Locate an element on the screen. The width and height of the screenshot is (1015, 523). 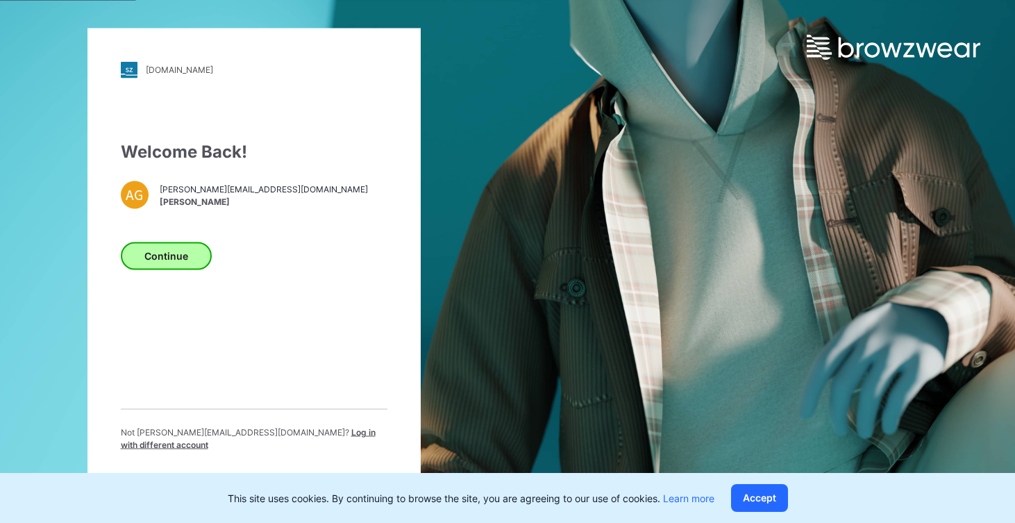
img: browzwear-logo.e42bd6dac1945053ebaf764b6aa21510.svg is located at coordinates (894, 47).